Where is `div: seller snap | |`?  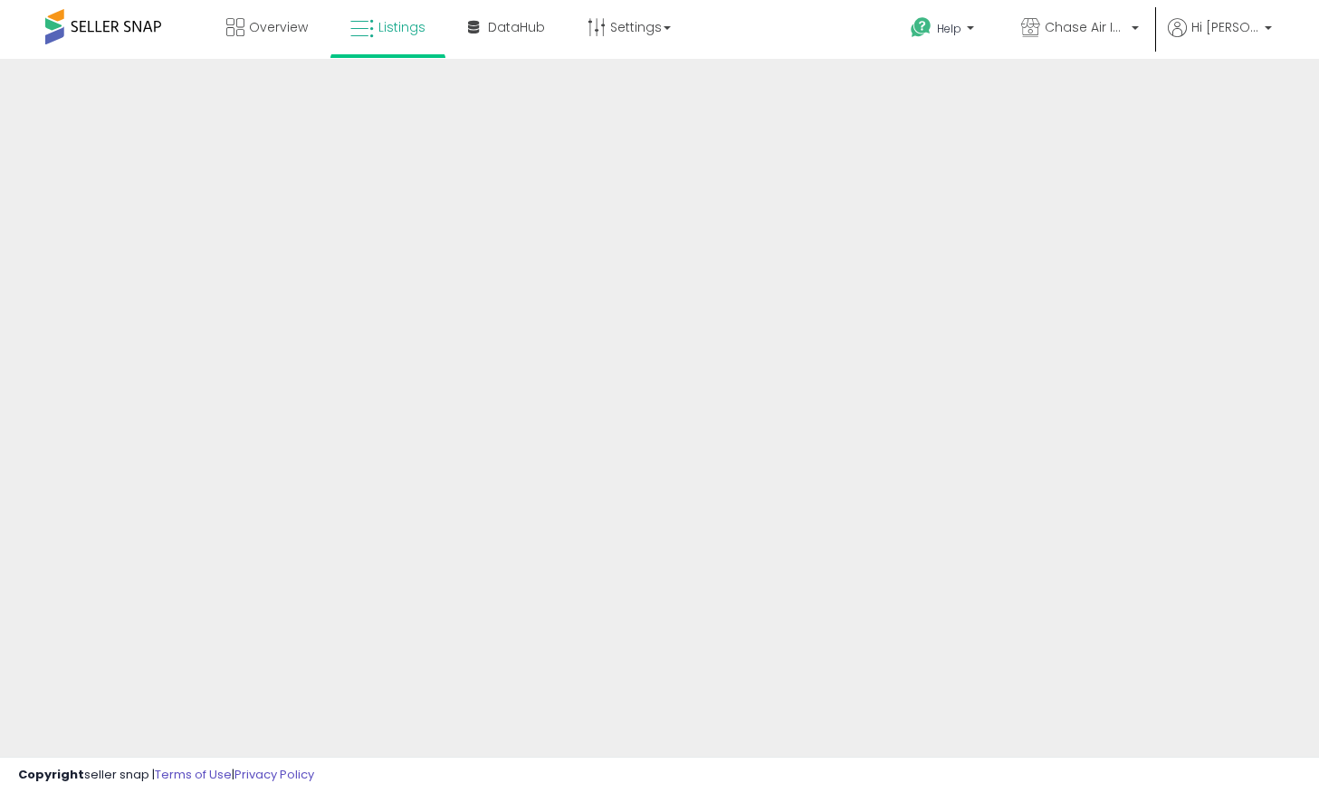 div: seller snap | | is located at coordinates (166, 775).